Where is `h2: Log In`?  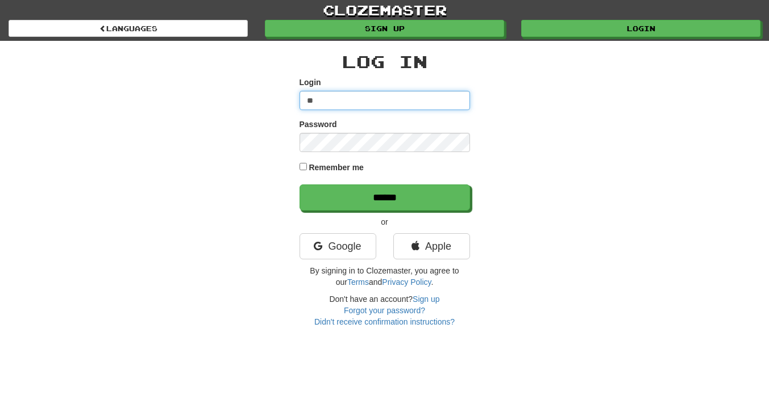 h2: Log In is located at coordinates (385, 61).